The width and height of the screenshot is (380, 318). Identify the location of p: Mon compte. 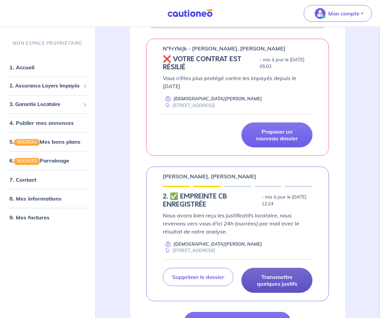
(344, 13).